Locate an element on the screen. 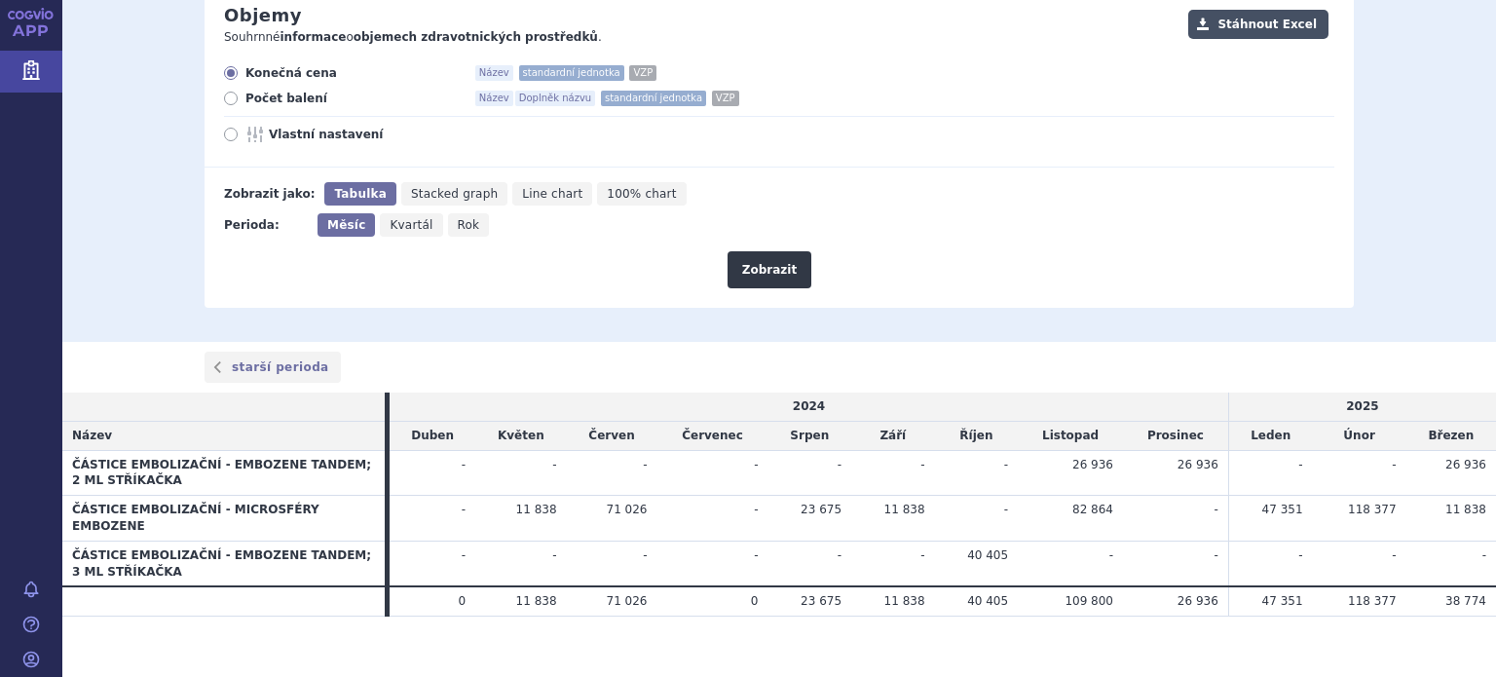 The width and height of the screenshot is (1496, 677). span: 109 800 is located at coordinates (1089, 601).